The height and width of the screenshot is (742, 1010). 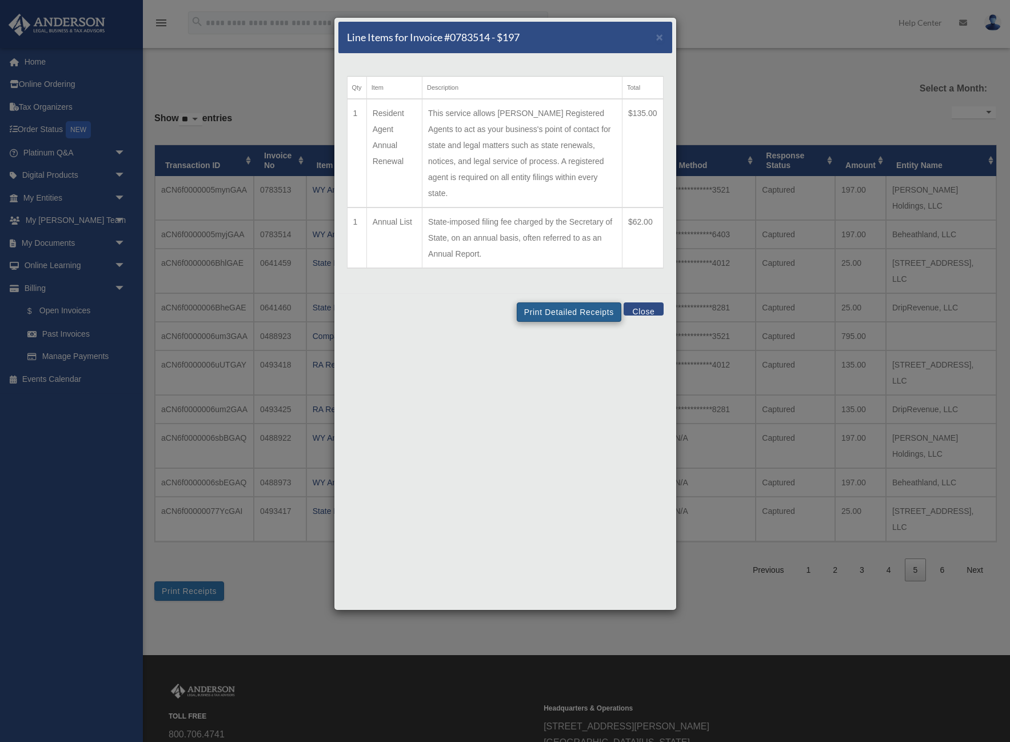 What do you see at coordinates (569, 312) in the screenshot?
I see `button: Print Detailed Receipts` at bounding box center [569, 312].